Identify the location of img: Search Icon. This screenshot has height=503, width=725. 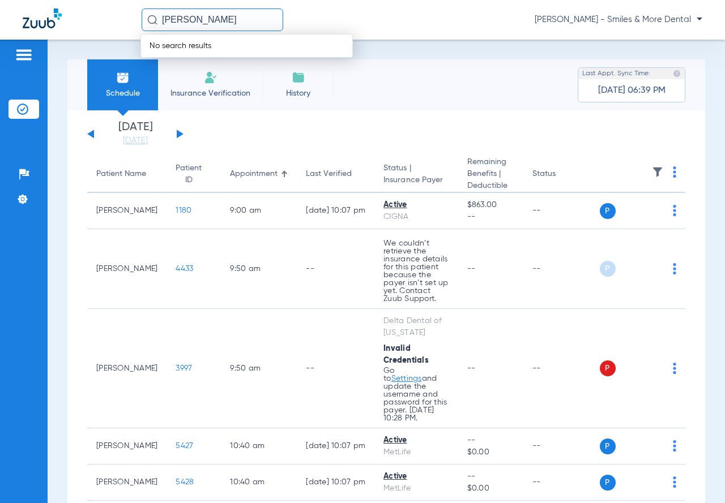
(152, 20).